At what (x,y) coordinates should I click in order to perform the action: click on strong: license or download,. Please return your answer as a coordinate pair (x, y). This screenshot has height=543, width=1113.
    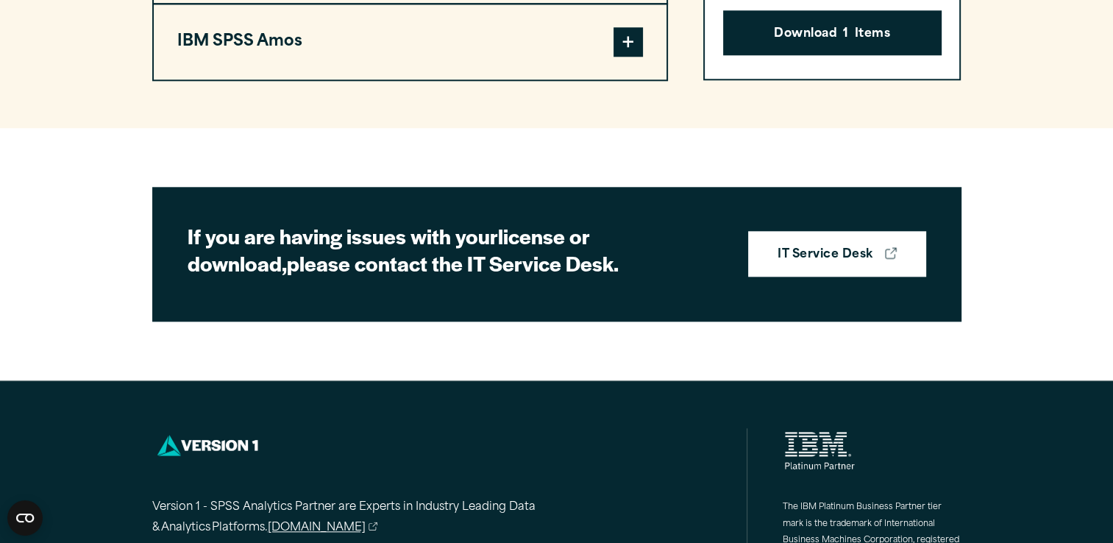
    Looking at the image, I should click on (388, 249).